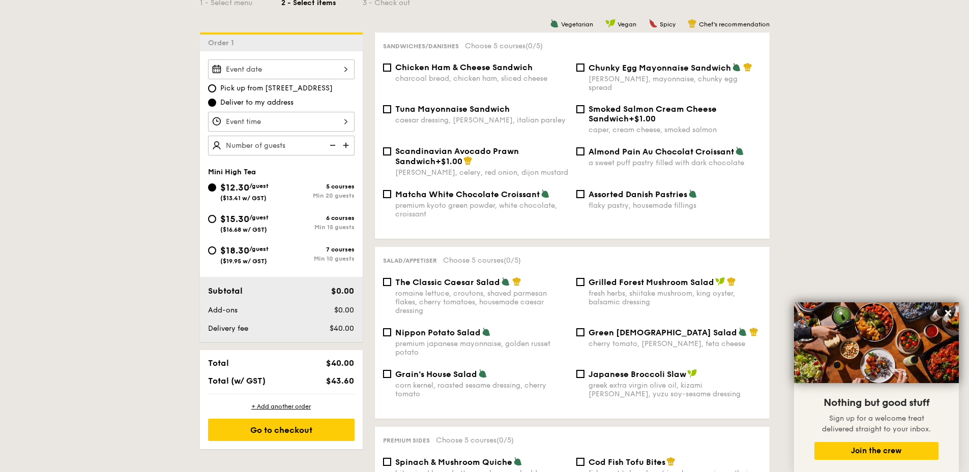 This screenshot has width=969, height=472. What do you see at coordinates (244, 261) in the screenshot?
I see `span: ($19.95 w/ GST)` at bounding box center [244, 261].